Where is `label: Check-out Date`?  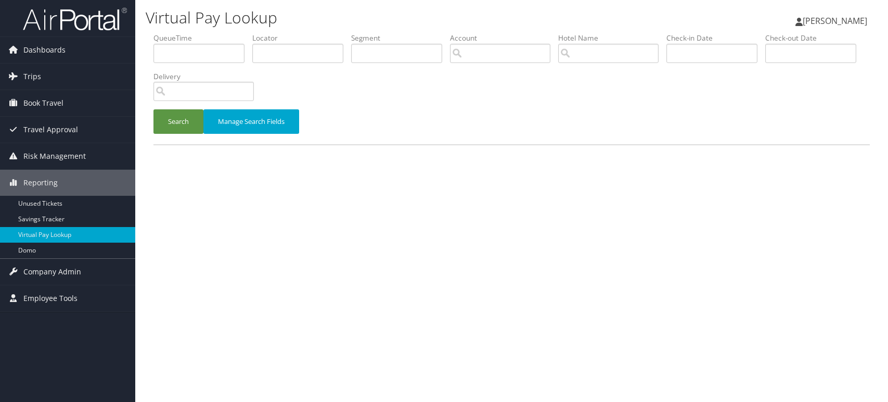 label: Check-out Date is located at coordinates (815, 38).